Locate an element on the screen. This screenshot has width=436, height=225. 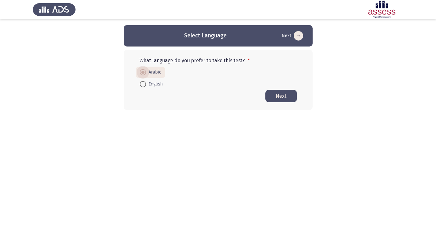
img: Assess Talent Management logo is located at coordinates (54, 9).